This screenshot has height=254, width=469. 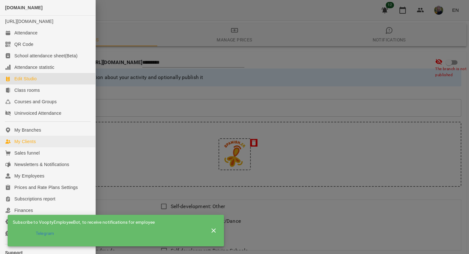 I want to click on div: Class rooms, so click(x=27, y=90).